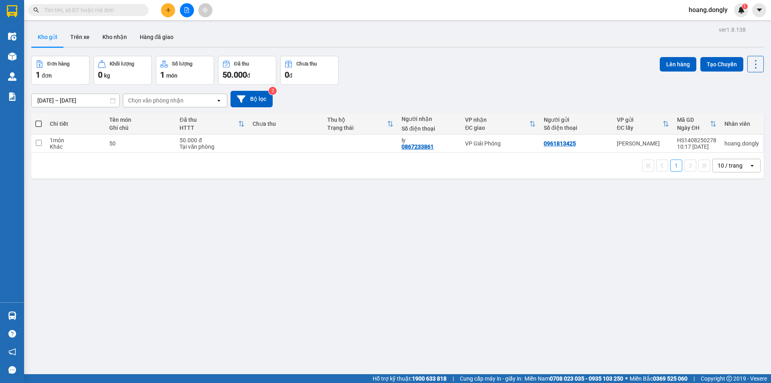 The width and height of the screenshot is (771, 383). What do you see at coordinates (12, 96) in the screenshot?
I see `img: solution-icon` at bounding box center [12, 96].